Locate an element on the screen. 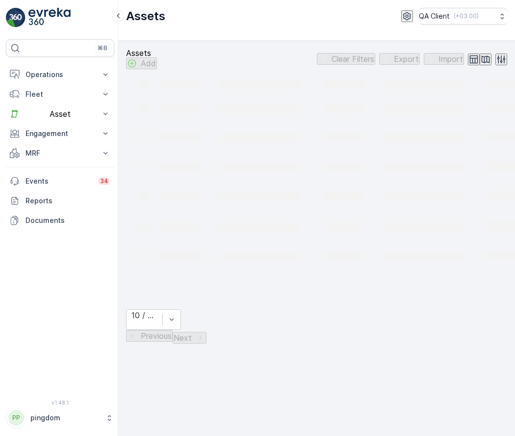 The height and width of the screenshot is (436, 515). a: Events34 is located at coordinates (60, 181).